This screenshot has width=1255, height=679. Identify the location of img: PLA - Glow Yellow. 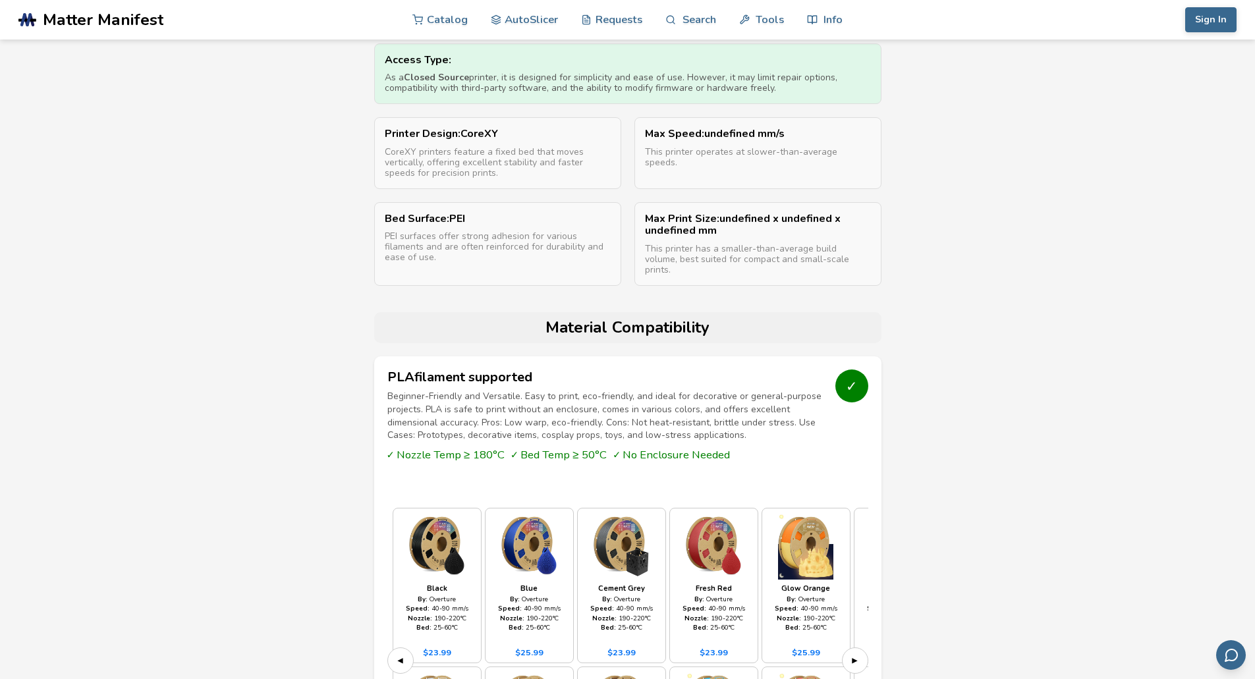
(898, 547).